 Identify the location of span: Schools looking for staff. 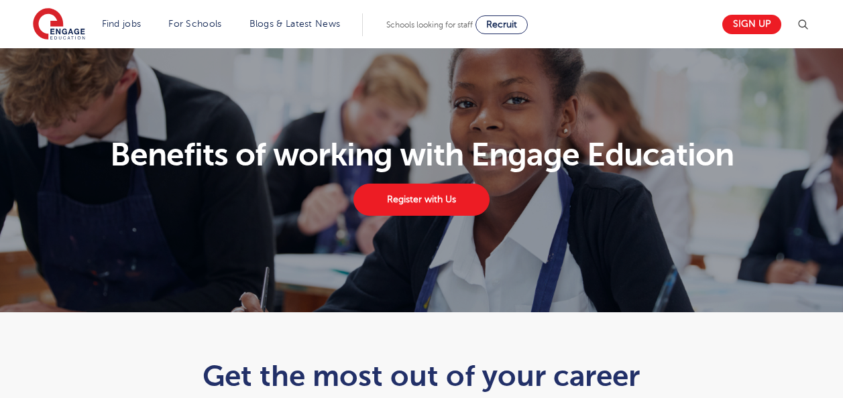
(429, 25).